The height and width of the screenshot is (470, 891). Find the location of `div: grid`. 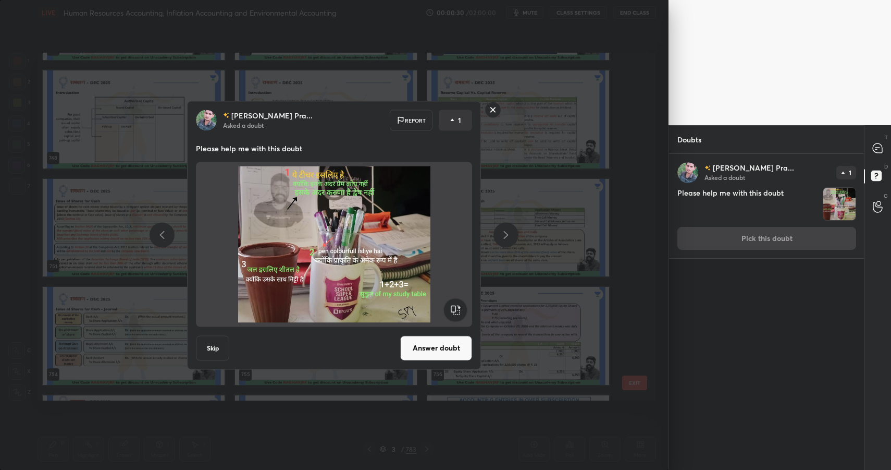

div: grid is located at coordinates (767, 312).